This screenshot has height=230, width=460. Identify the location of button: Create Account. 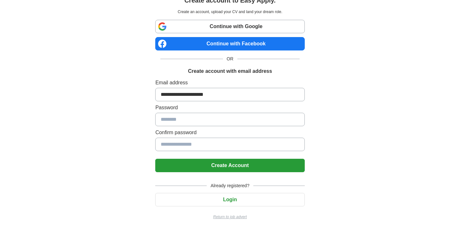
(230, 165).